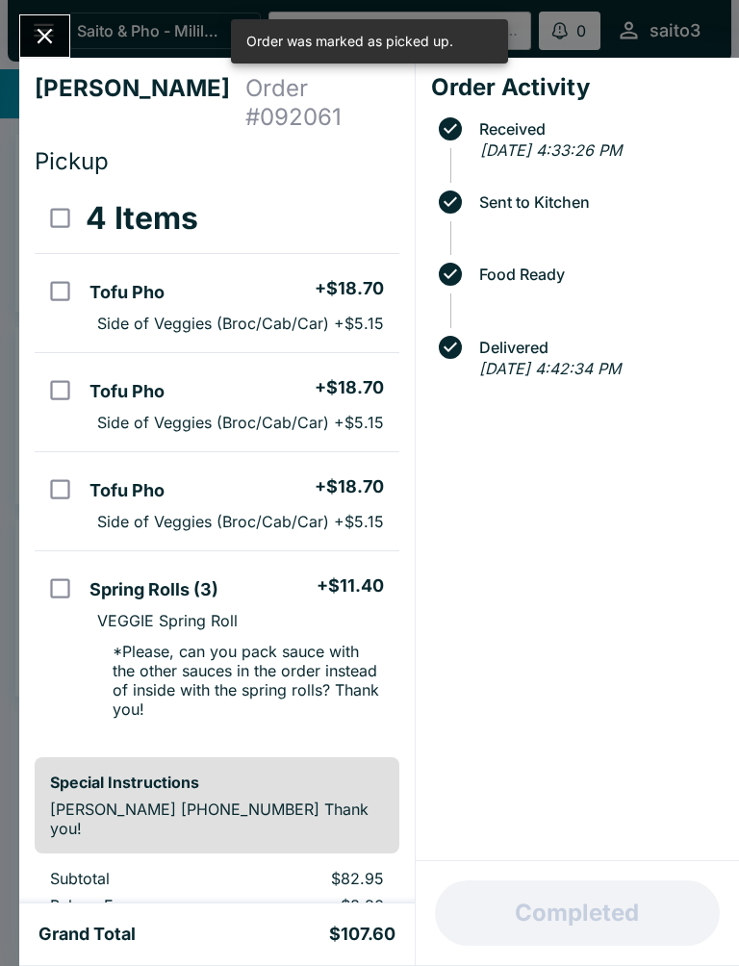  What do you see at coordinates (597, 274) in the screenshot?
I see `span: Food Ready` at bounding box center [597, 274].